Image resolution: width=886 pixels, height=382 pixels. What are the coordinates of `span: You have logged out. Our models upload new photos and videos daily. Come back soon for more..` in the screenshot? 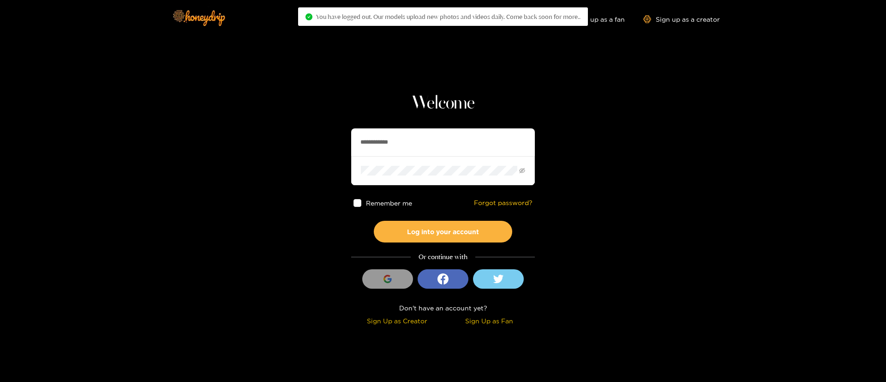 It's located at (448, 17).